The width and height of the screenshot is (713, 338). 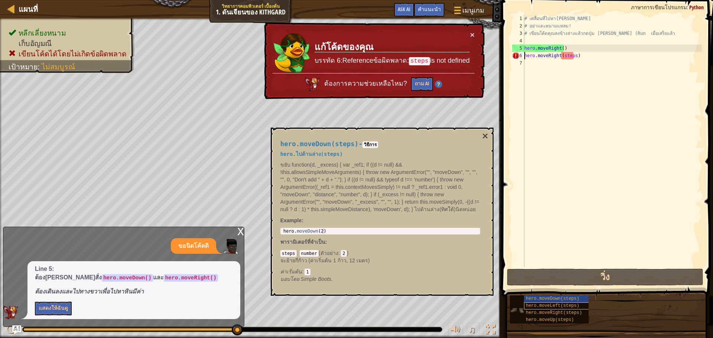 I want to click on div: 5, so click(x=518, y=48).